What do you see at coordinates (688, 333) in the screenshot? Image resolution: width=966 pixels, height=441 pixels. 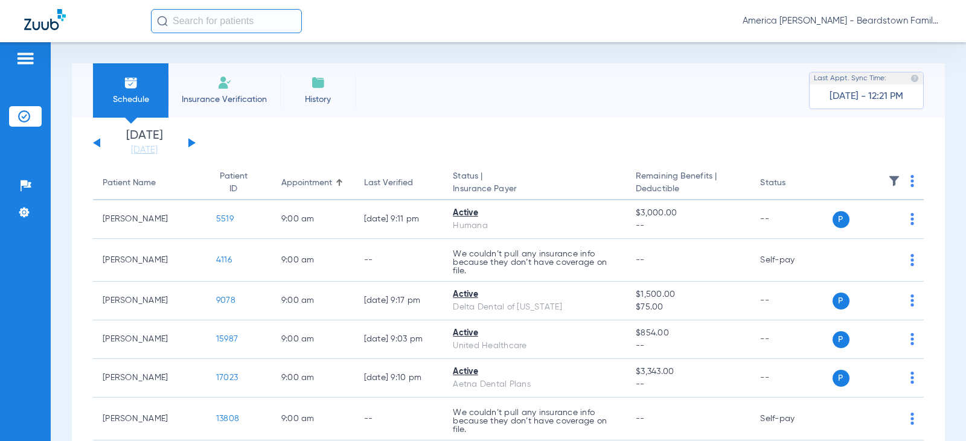 I see `span: $854.00` at bounding box center [688, 333].